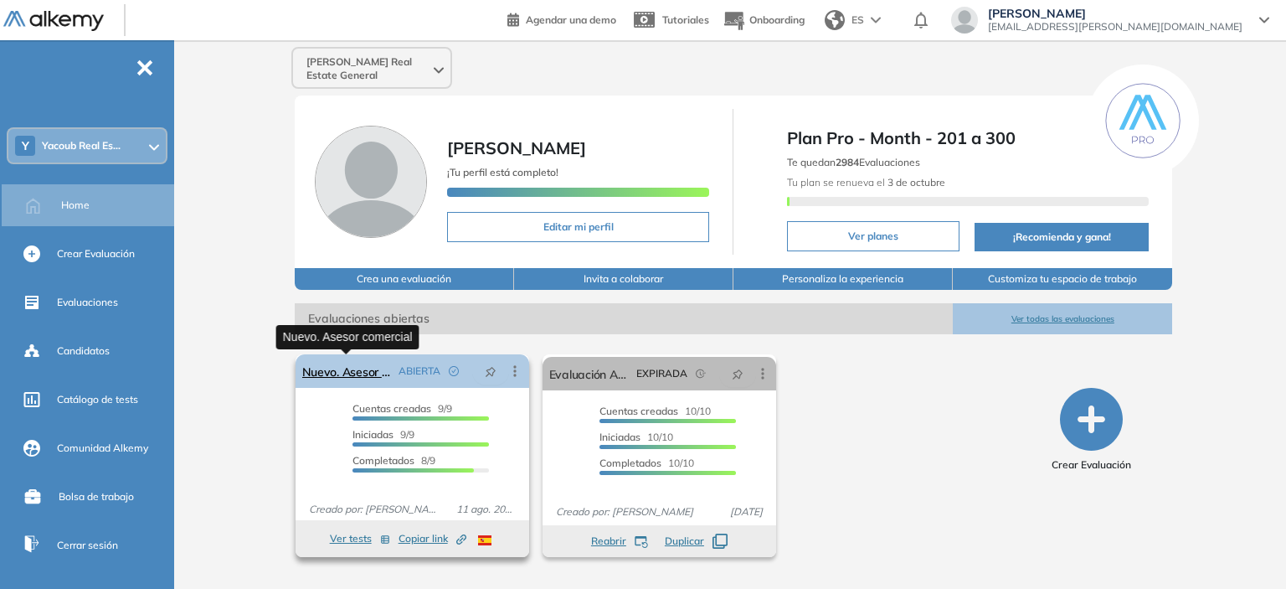 The width and height of the screenshot is (1286, 589). What do you see at coordinates (662, 374) in the screenshot?
I see `span: EXPIRADA` at bounding box center [662, 374].